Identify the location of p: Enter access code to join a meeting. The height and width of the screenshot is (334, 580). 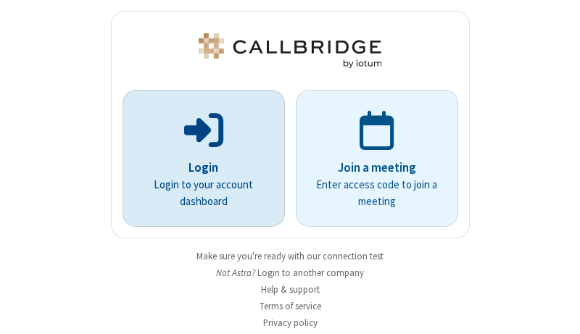
(377, 193).